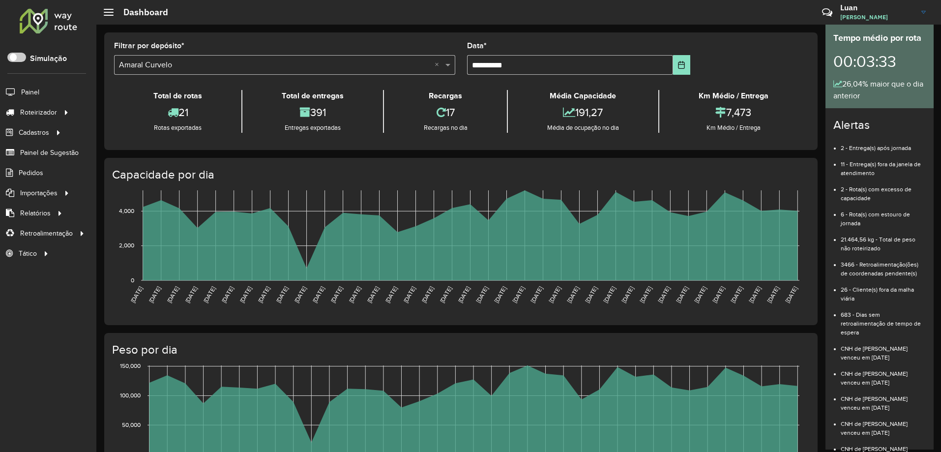 The image size is (941, 452). I want to click on div: Recargas no dia, so click(445, 128).